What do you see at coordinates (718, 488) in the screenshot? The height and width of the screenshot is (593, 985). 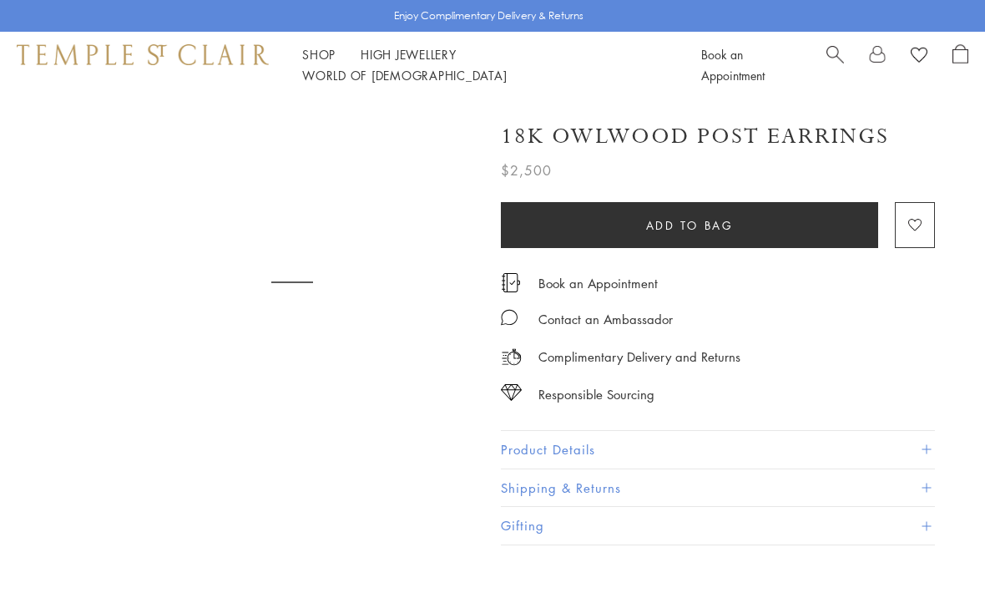 I see `button: Shipping & Returns` at bounding box center [718, 488].